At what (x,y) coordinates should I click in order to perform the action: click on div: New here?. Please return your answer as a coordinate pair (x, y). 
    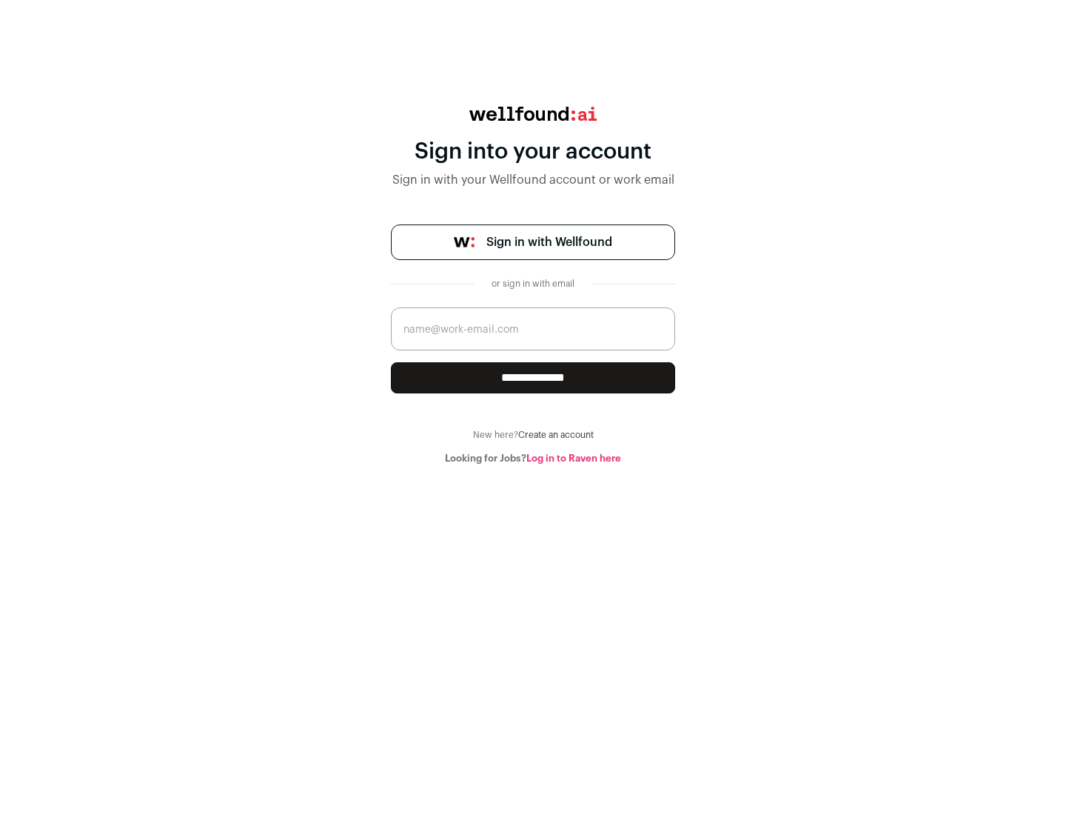
    Looking at the image, I should click on (533, 435).